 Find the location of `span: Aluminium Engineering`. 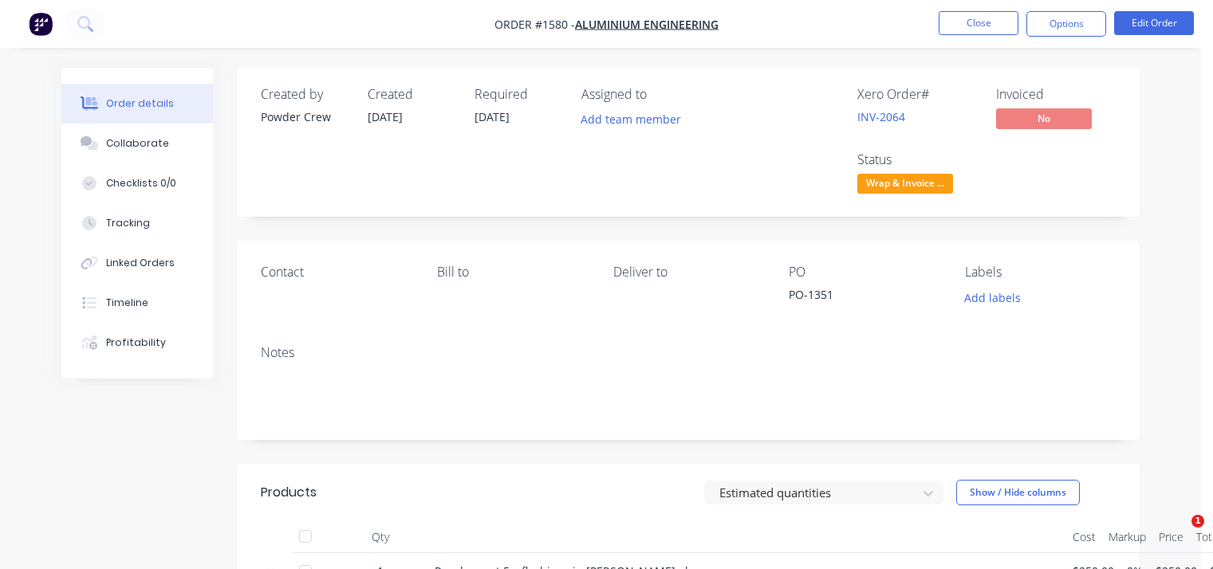

span: Aluminium Engineering is located at coordinates (647, 24).